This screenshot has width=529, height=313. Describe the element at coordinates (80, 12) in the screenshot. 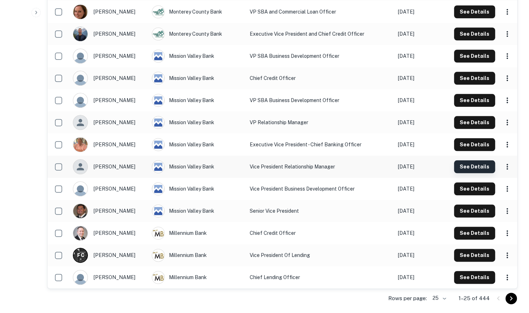

I see `img: 1517495926830` at that location.